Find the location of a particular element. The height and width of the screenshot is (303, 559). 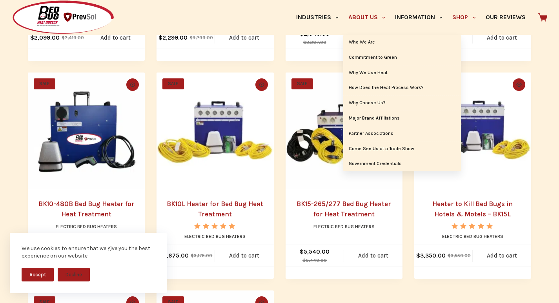

bdi: 3,550.00 is located at coordinates (459, 256).